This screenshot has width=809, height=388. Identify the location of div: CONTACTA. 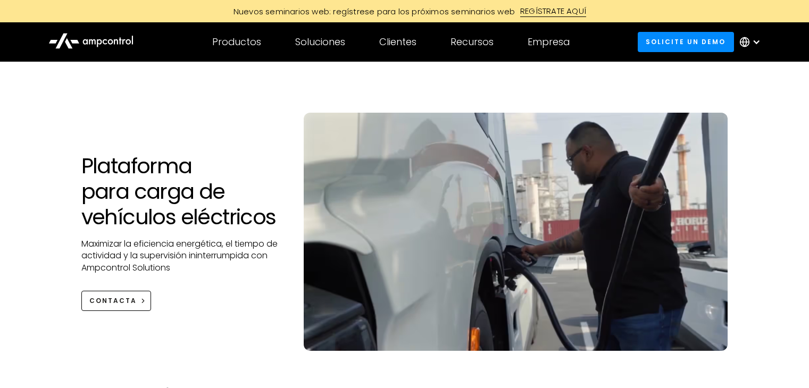
(113, 301).